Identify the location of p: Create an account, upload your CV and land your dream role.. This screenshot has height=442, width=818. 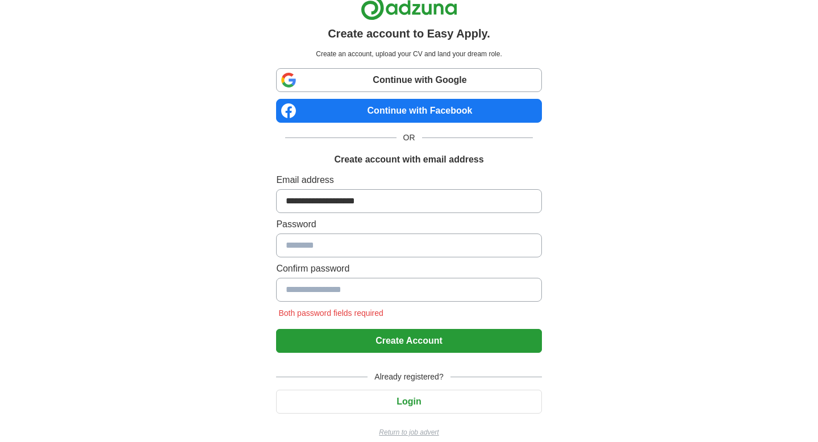
(408, 54).